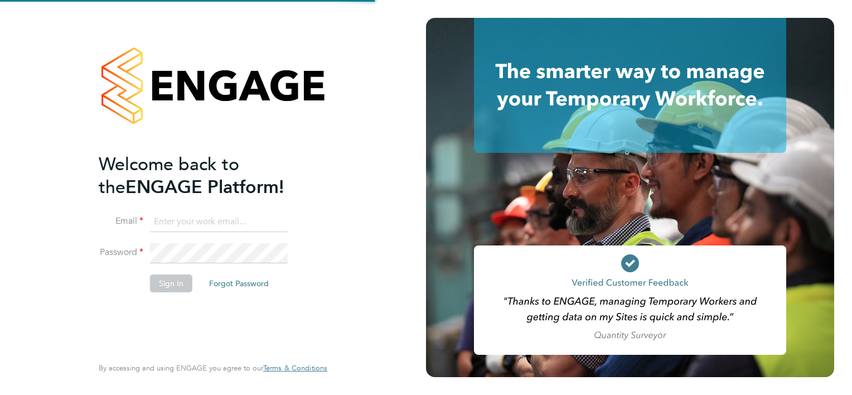  Describe the element at coordinates (121, 221) in the screenshot. I see `label: Email` at that location.